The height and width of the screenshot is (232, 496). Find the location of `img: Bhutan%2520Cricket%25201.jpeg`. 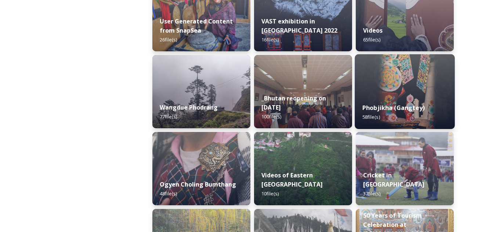

img: Bhutan%2520Cricket%25201.jpeg is located at coordinates (404, 169).